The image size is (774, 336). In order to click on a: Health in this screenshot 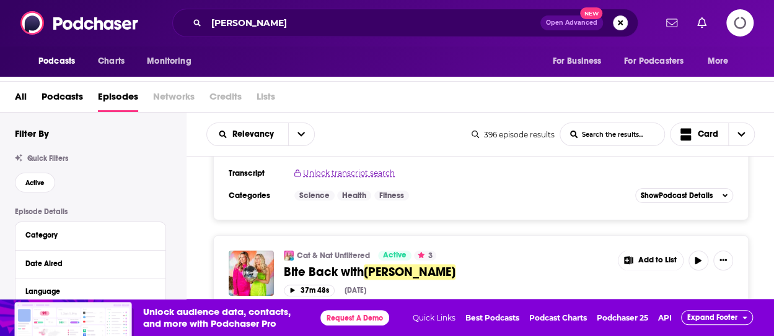, I will do `click(354, 196)`.